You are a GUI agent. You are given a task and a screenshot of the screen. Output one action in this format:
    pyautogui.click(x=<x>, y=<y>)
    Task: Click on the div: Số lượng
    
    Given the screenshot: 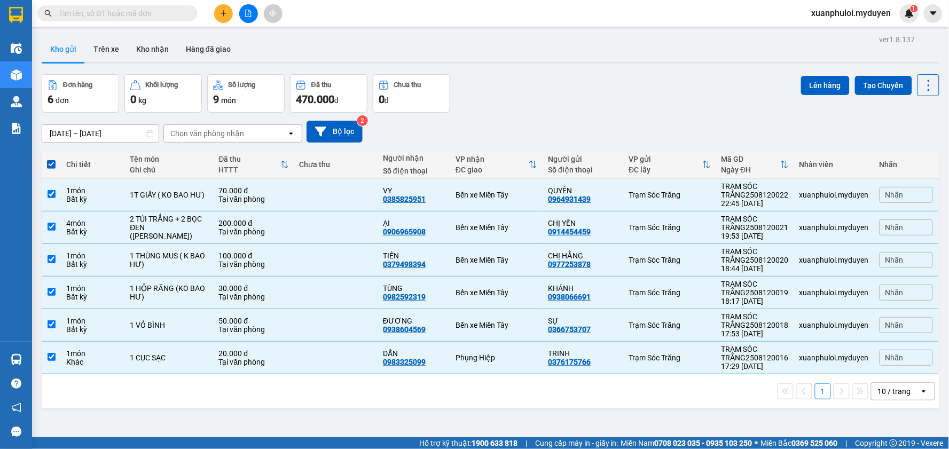 What is the action you would take?
    pyautogui.click(x=242, y=85)
    